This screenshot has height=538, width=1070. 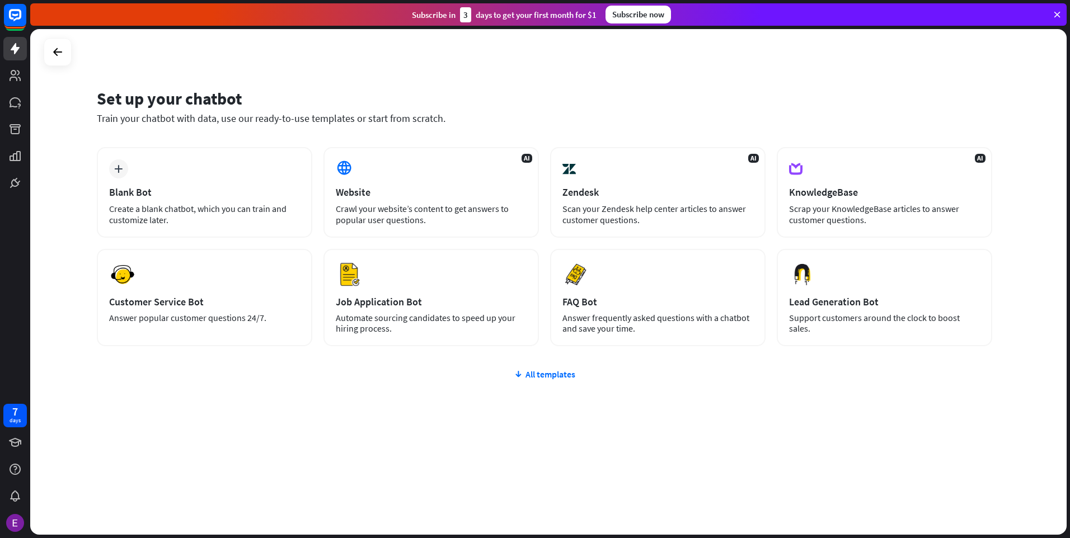 I want to click on div: Answer popular customer questions 24/7., so click(x=204, y=318).